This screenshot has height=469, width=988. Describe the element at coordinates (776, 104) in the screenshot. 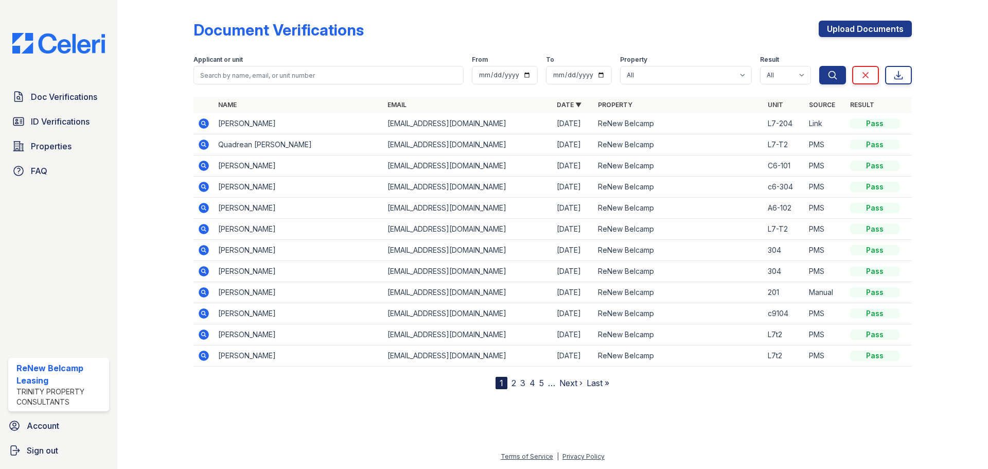

I see `a: Unit` at that location.